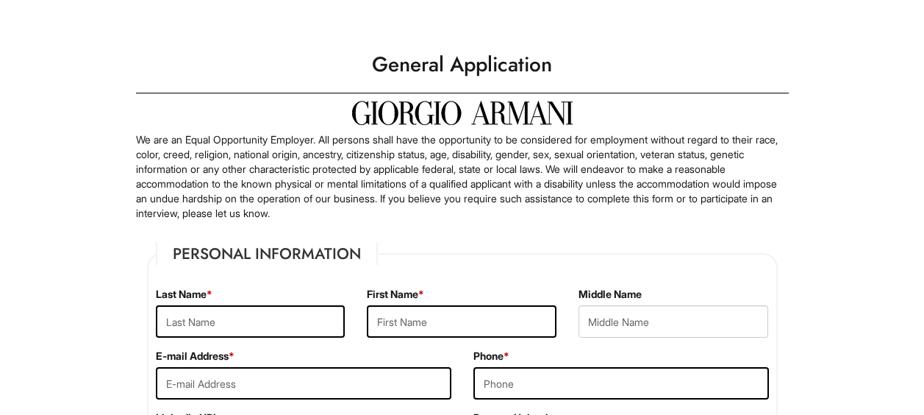 This screenshot has height=415, width=924. What do you see at coordinates (462, 321) in the screenshot?
I see `input: First Name` at bounding box center [462, 321].